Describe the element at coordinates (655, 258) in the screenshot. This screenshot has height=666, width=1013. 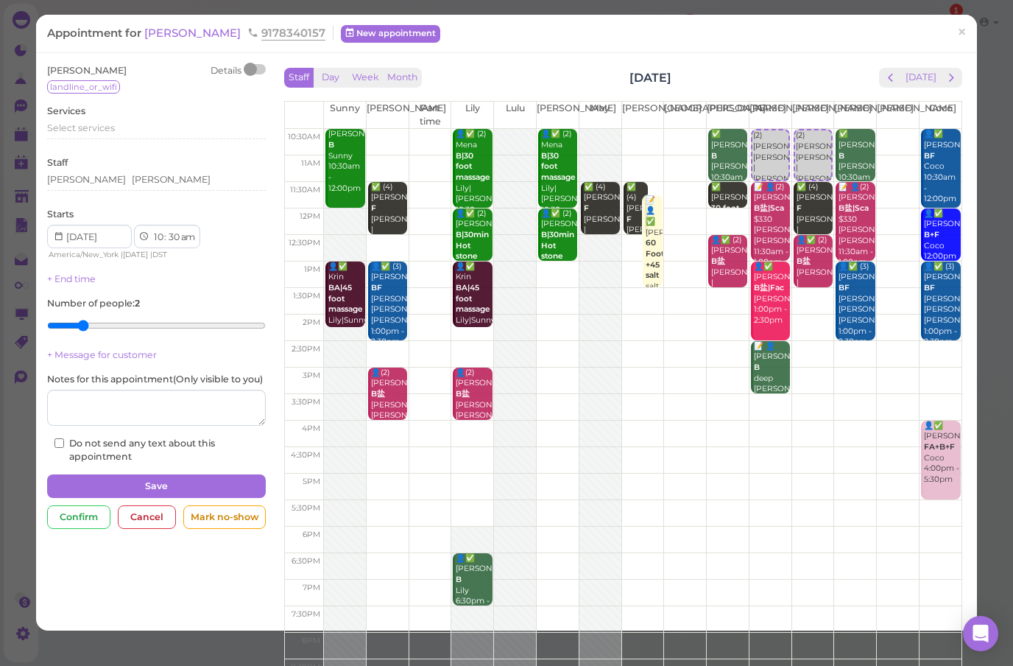
I see `b: 60 Foot +45 salt` at that location.